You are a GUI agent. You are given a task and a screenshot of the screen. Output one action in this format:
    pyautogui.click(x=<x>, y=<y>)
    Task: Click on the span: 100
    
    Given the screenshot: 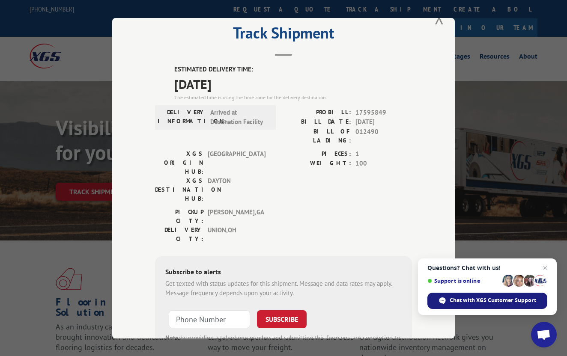 What is the action you would take?
    pyautogui.click(x=384, y=164)
    